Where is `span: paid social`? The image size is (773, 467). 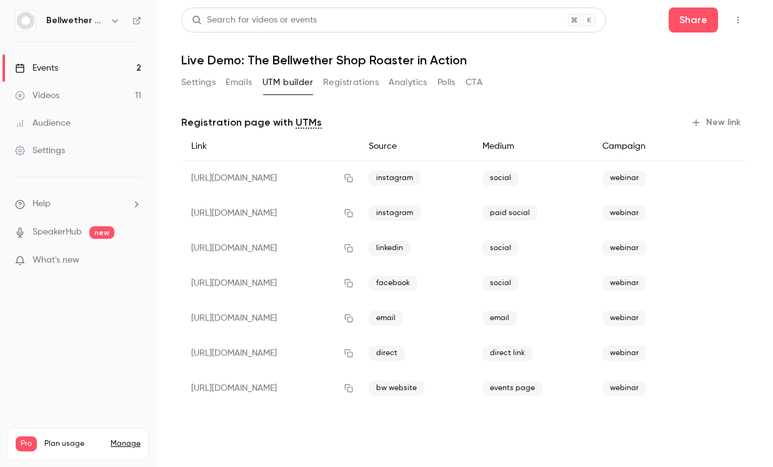 span: paid social is located at coordinates (510, 213).